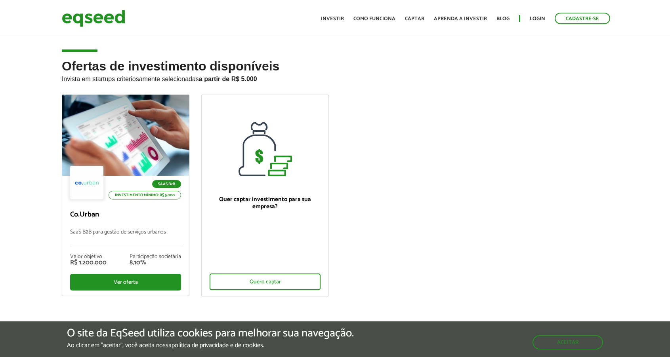 The image size is (670, 357). I want to click on a: Captar, so click(414, 19).